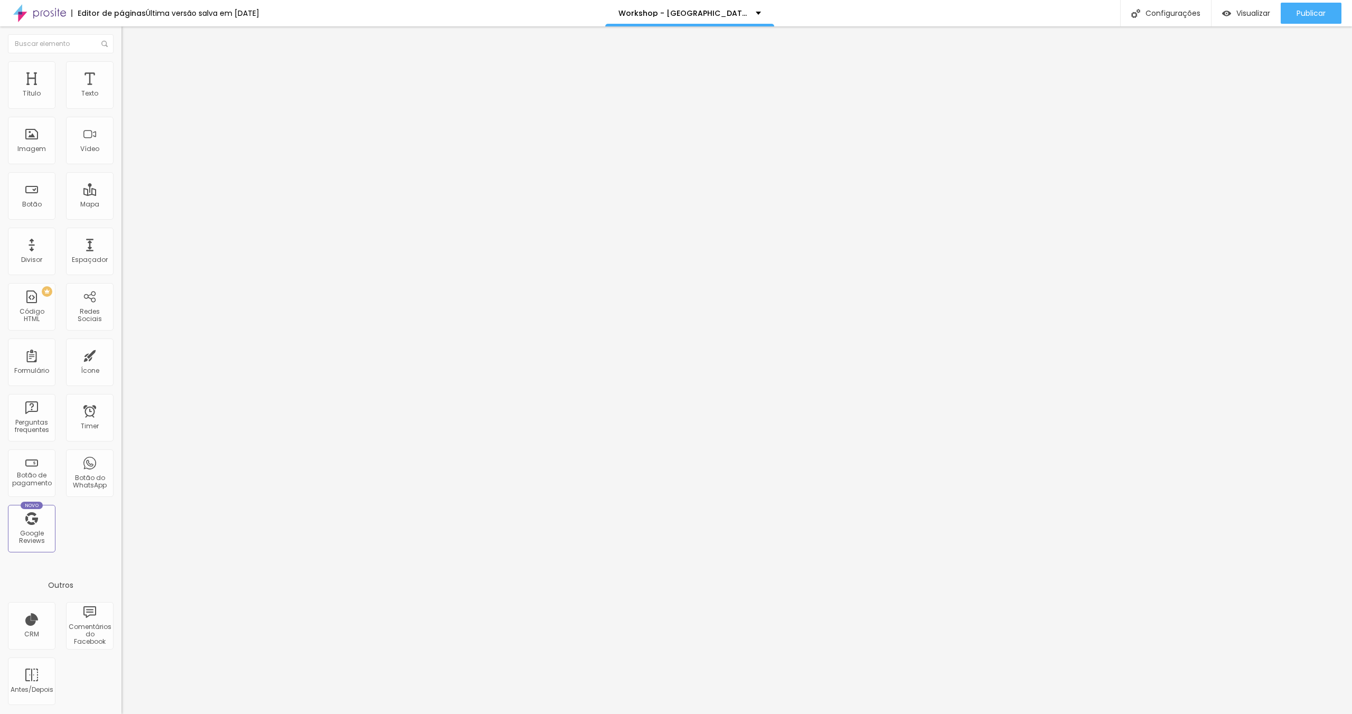 This screenshot has height=714, width=1352. Describe the element at coordinates (89, 482) in the screenshot. I see `div: Botão do WhatsApp` at that location.